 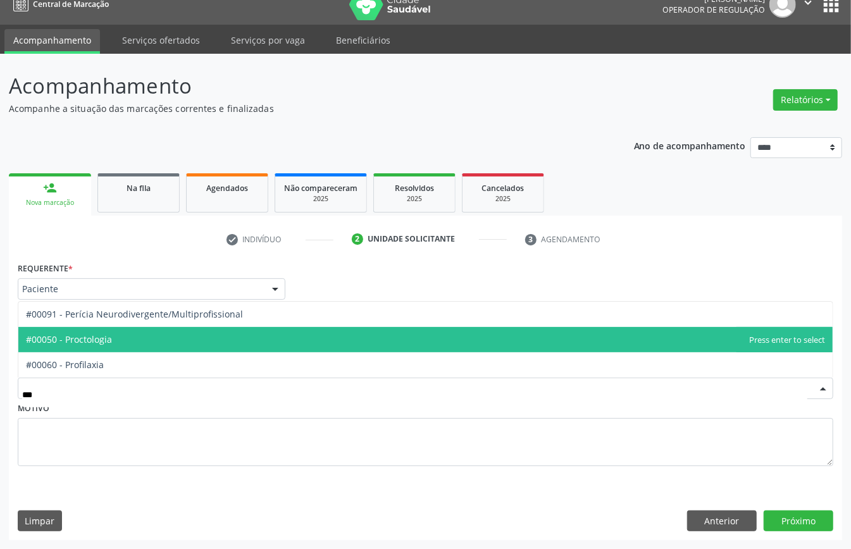 I want to click on label: Motivo, so click(x=34, y=409).